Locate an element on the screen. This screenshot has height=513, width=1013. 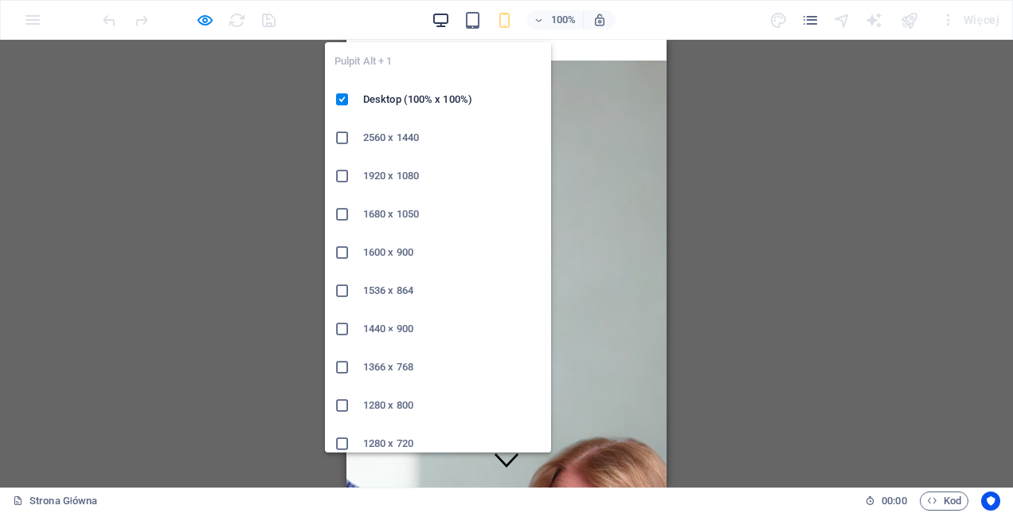
a: Kliknij, aby anulować zaznaczenie. Kliknij dwukrotnie, aby otworzyć Strony is located at coordinates (55, 501).